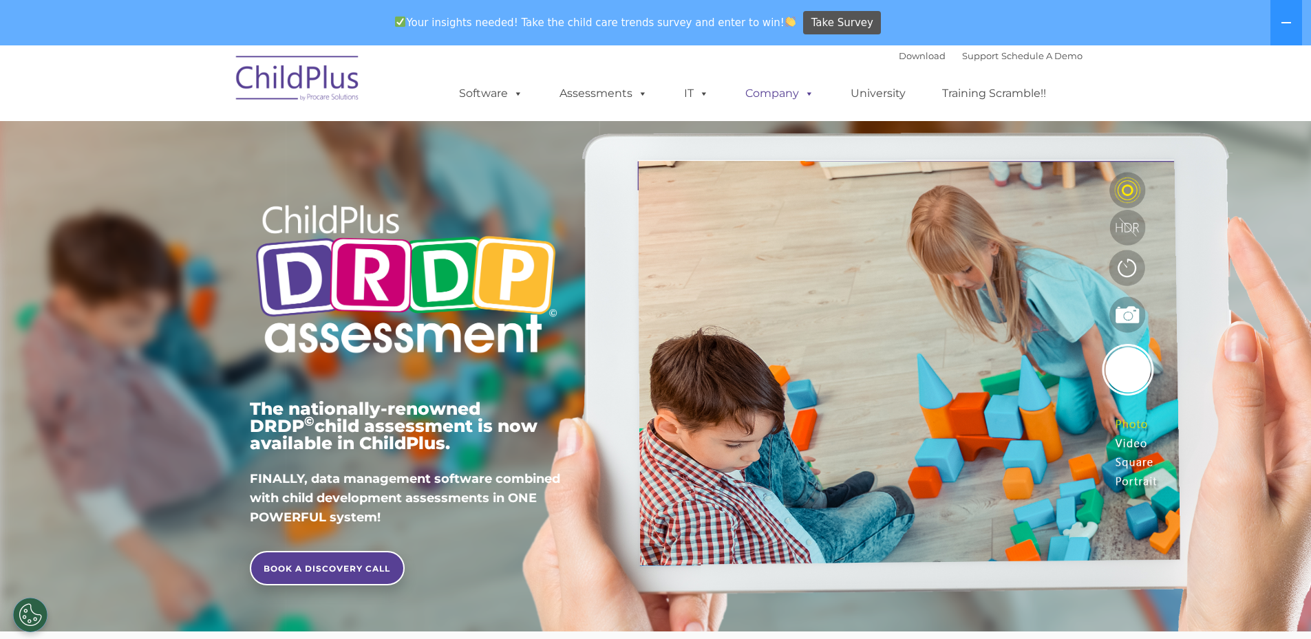  Describe the element at coordinates (696, 94) in the screenshot. I see `a: IT` at that location.